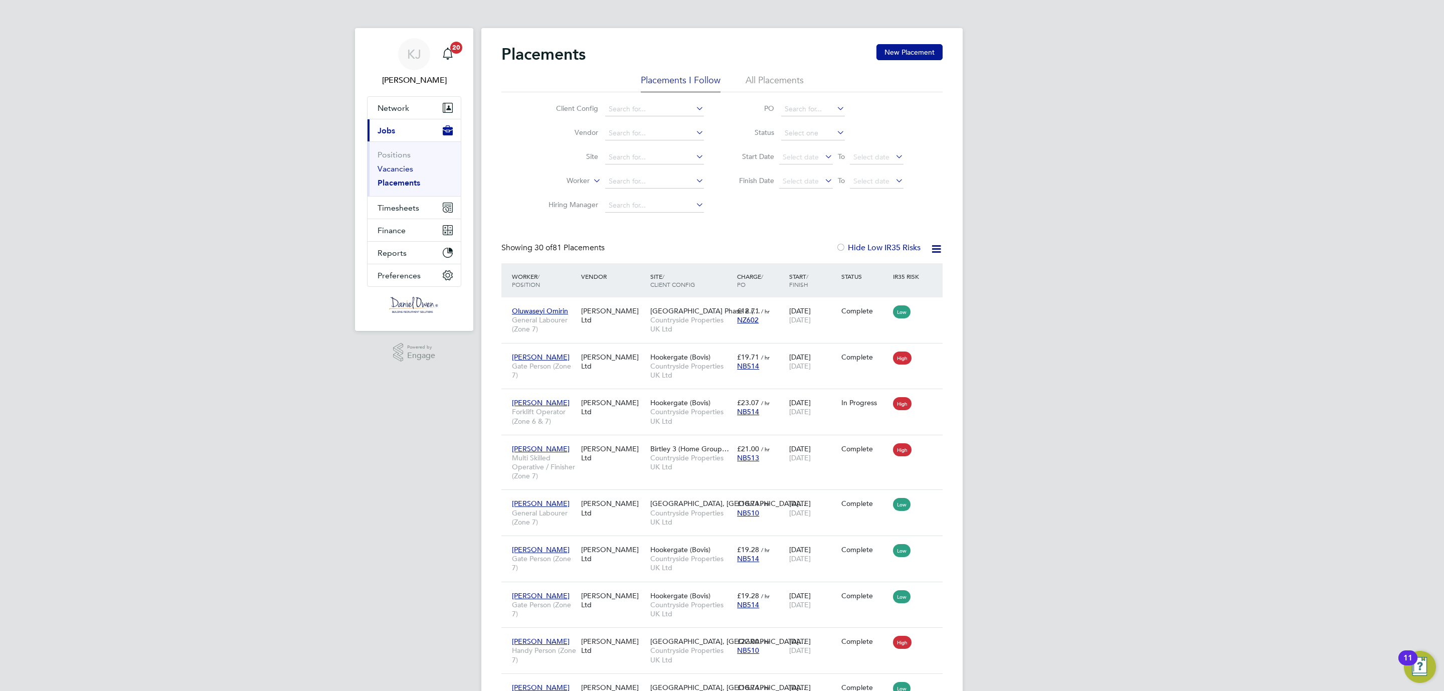  Describe the element at coordinates (751, 132) in the screenshot. I see `label: Status` at that location.